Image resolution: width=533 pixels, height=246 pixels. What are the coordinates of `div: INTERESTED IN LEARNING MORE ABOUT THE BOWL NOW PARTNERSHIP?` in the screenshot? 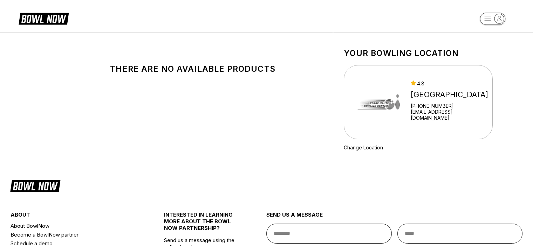 It's located at (202, 224).